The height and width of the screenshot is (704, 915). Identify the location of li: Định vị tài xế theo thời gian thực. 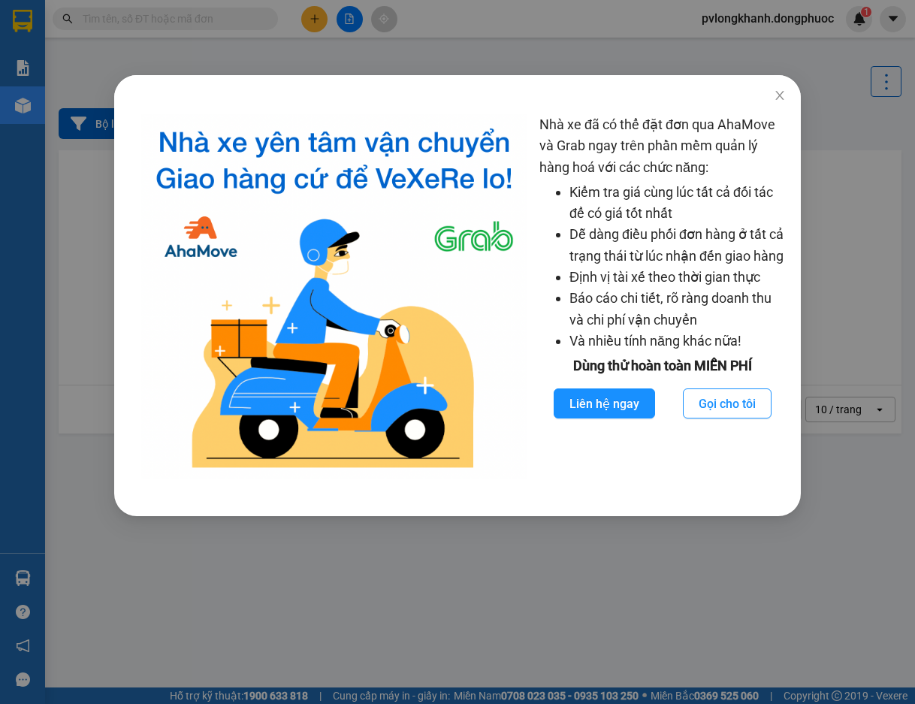
(677, 277).